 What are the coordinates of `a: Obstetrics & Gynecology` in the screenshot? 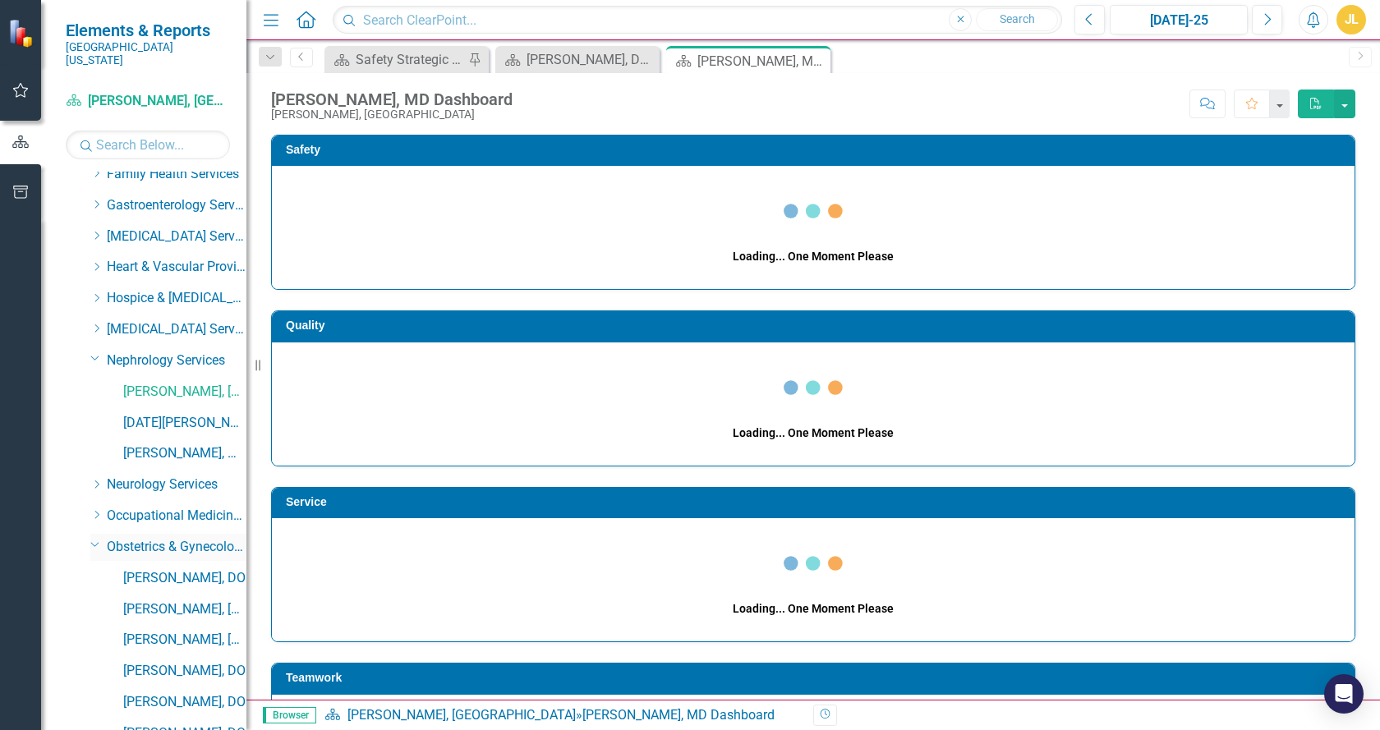 It's located at (177, 547).